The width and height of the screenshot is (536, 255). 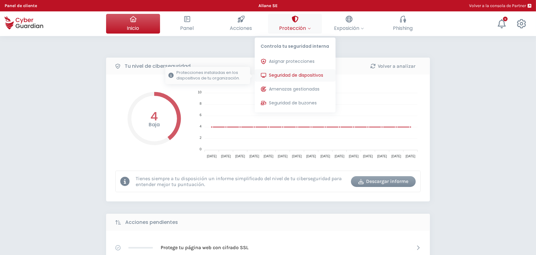 What do you see at coordinates (293, 103) in the screenshot?
I see `span: Seguridad de buzones` at bounding box center [293, 103].